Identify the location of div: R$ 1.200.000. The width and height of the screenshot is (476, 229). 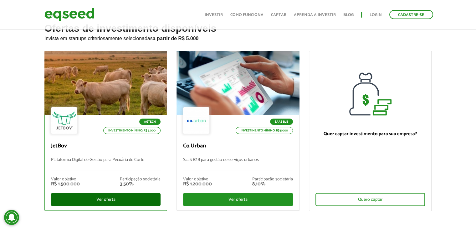
(198, 184).